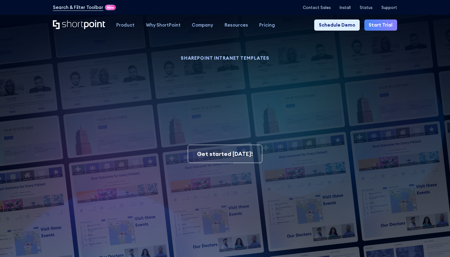 Image resolution: width=450 pixels, height=257 pixels. I want to click on a: Home, so click(79, 25).